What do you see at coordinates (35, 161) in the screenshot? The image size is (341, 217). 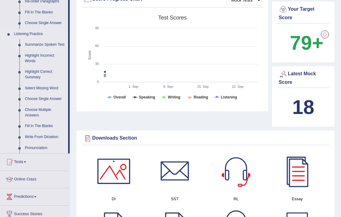 I see `a: Tests` at bounding box center [35, 161].